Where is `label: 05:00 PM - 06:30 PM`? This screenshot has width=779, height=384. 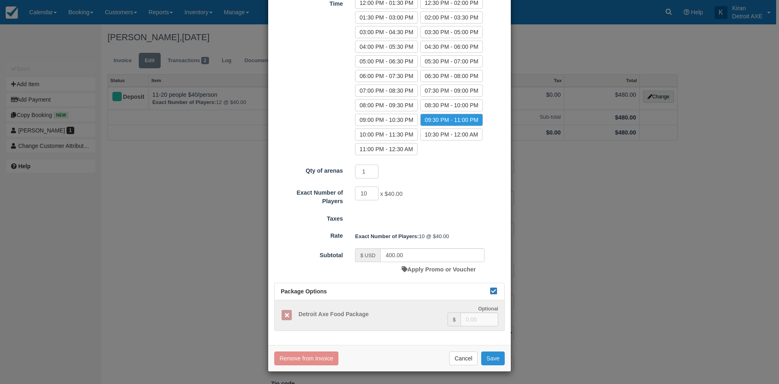
label: 05:00 PM - 06:30 PM is located at coordinates (386, 61).